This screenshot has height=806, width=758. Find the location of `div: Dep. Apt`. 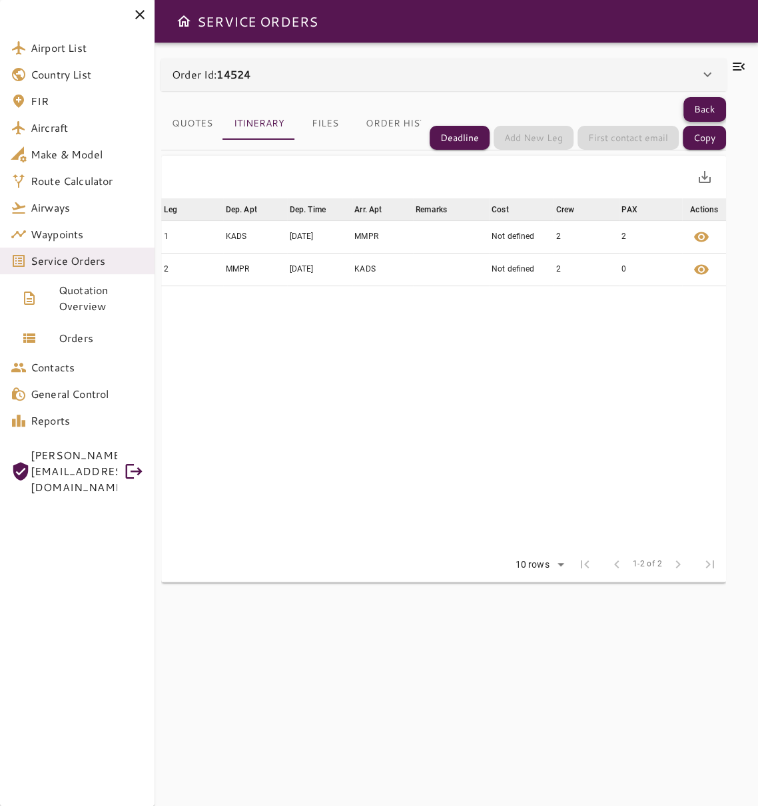

div: Dep. Apt is located at coordinates (241, 210).